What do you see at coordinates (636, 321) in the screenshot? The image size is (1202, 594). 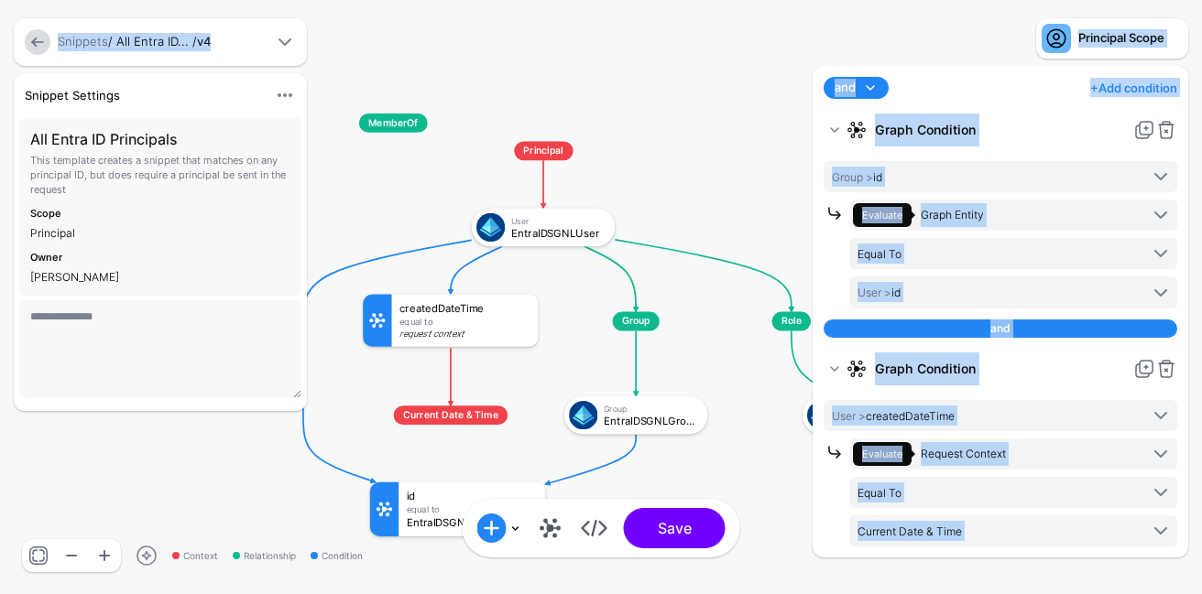 I see `span: Group` at bounding box center [636, 321].